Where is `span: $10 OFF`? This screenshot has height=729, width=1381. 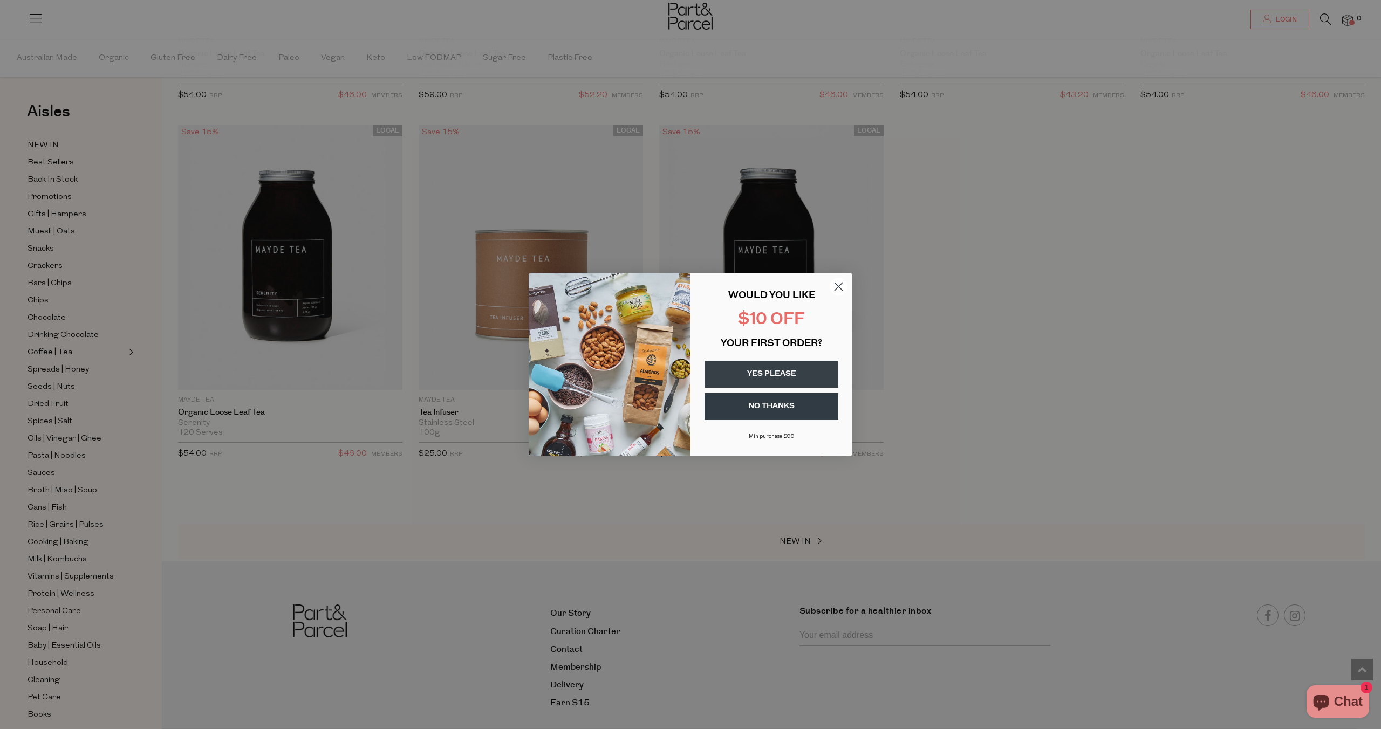 span: $10 OFF is located at coordinates (771, 320).